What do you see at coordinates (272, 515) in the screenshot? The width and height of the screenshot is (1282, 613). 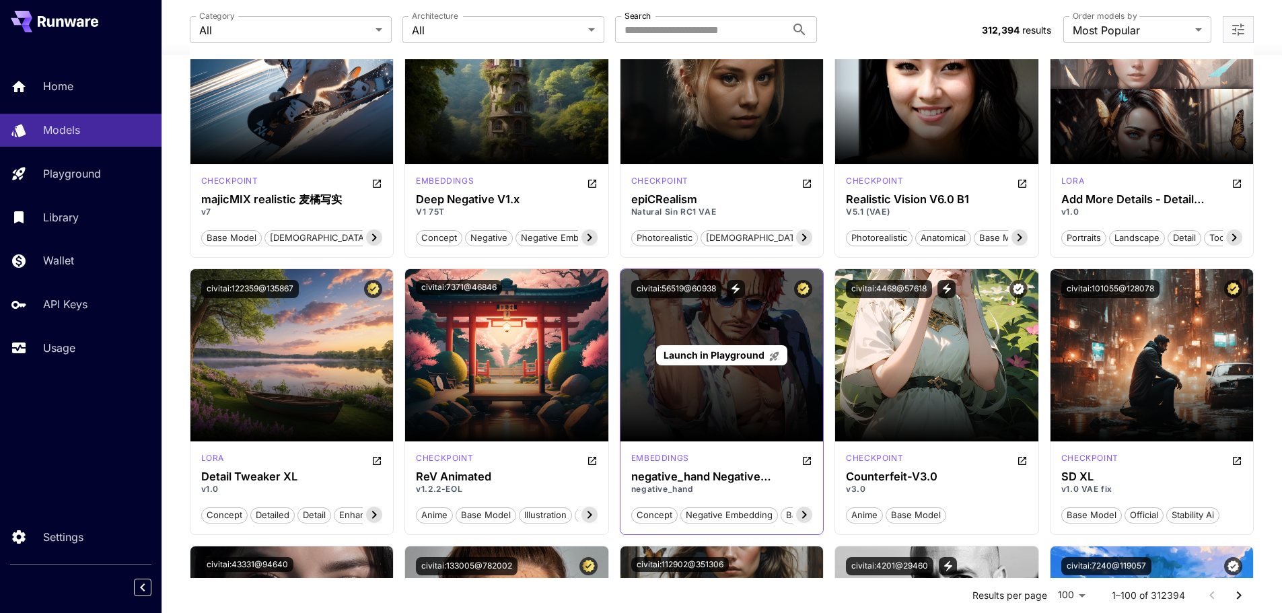 I see `button: detailed` at bounding box center [272, 515].